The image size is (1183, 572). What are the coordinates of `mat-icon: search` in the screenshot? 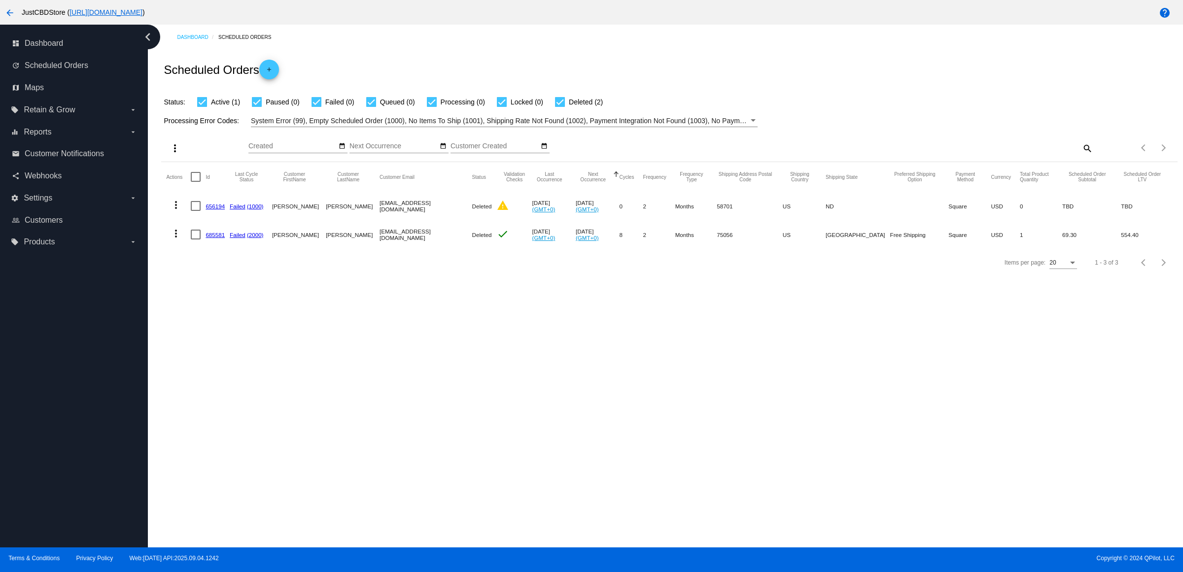 It's located at (1087, 148).